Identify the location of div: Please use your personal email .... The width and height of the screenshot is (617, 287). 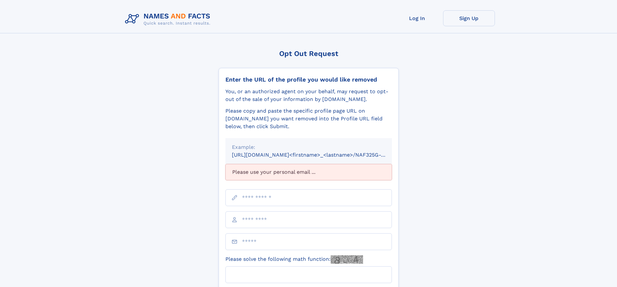
(309, 172).